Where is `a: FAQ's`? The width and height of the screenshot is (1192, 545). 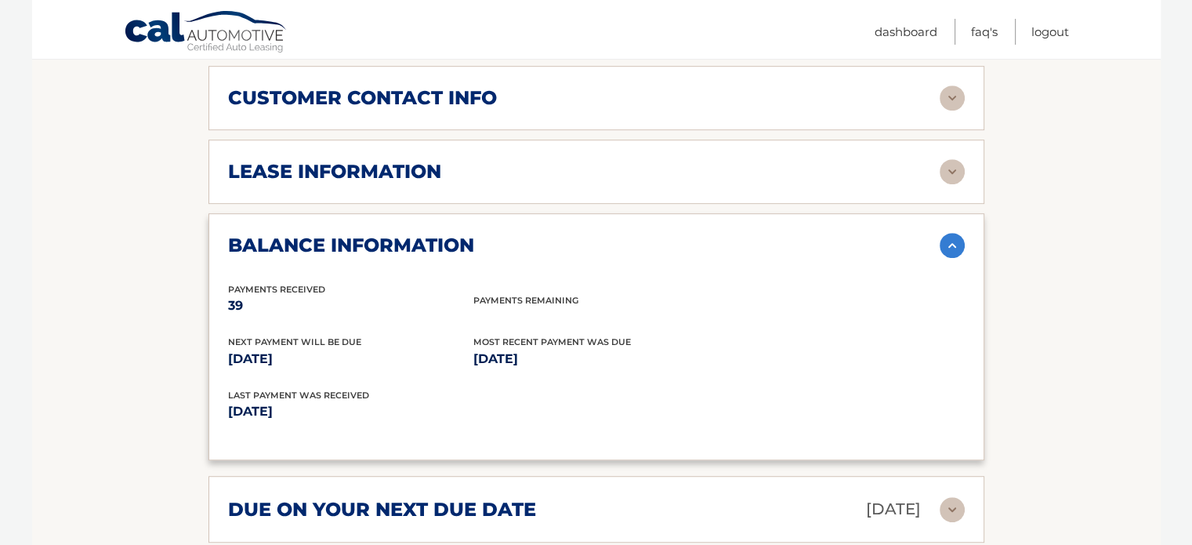
a: FAQ's is located at coordinates (984, 31).